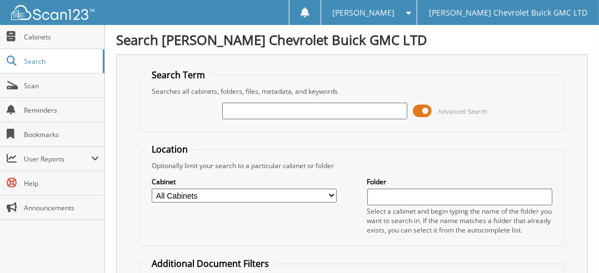 This screenshot has height=273, width=599. I want to click on span: Scan, so click(61, 86).